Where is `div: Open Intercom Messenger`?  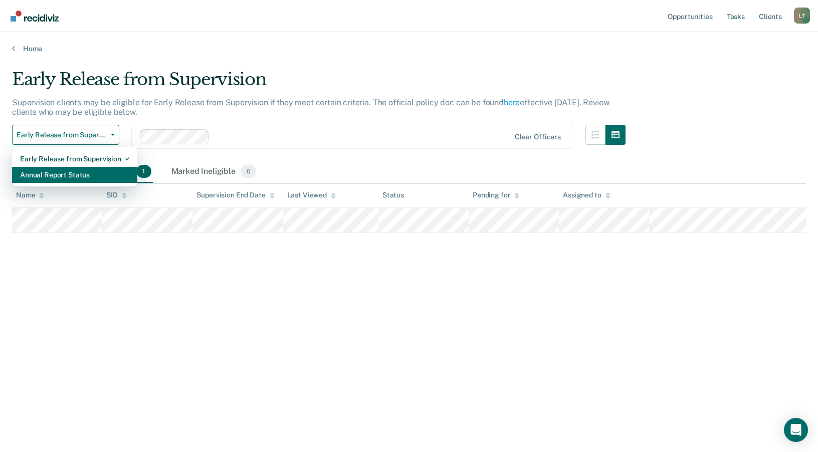
div: Open Intercom Messenger is located at coordinates (796, 430).